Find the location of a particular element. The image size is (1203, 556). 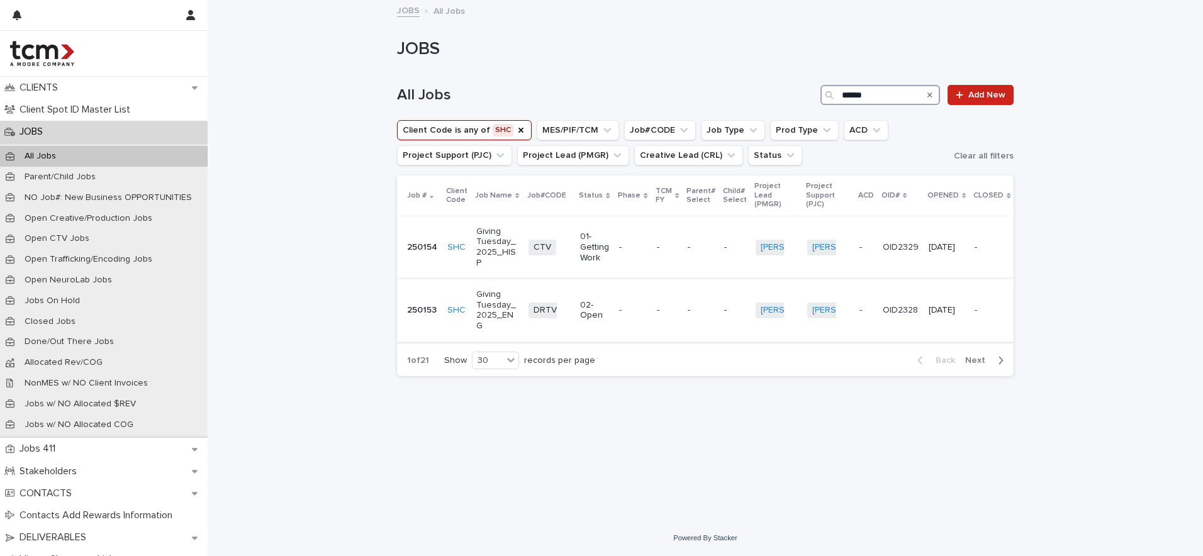

p: Jobs w/ NO Allocated COG is located at coordinates (79, 425).